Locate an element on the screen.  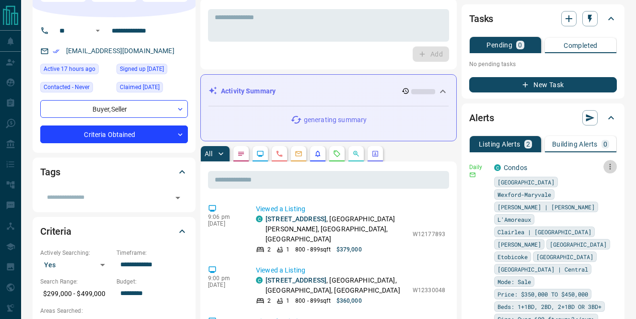
span: Contacted - Never is located at coordinates (67, 87).